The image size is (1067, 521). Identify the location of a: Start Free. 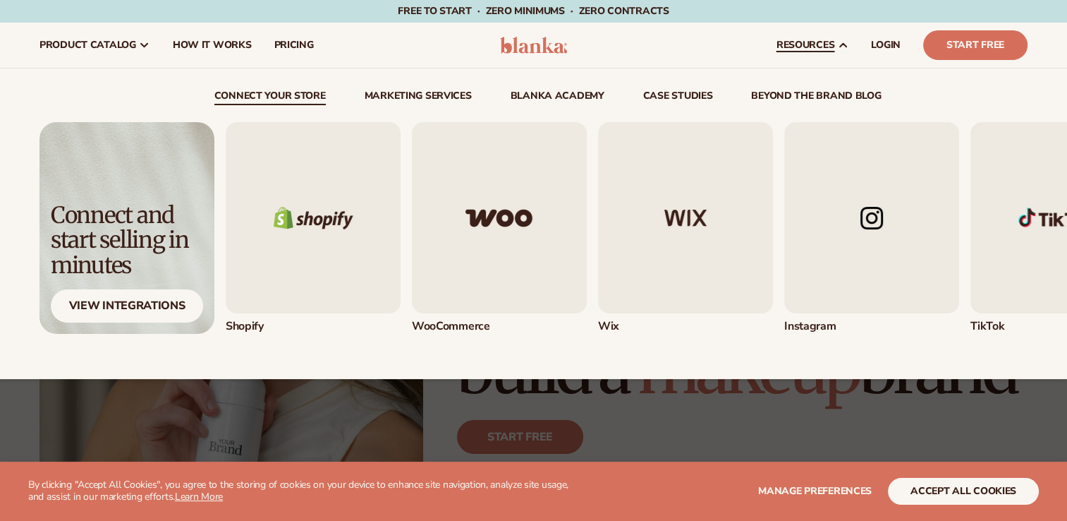
(976, 45).